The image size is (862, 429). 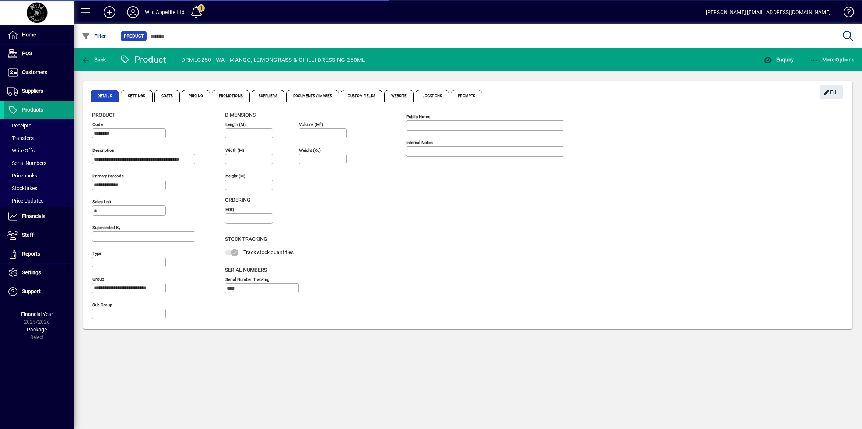 I want to click on mat-label: Length (m), so click(x=236, y=125).